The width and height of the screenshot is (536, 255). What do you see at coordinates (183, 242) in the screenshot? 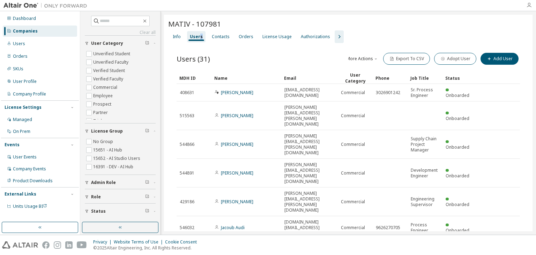
I see `div: Cookie Consent` at bounding box center [183, 242].